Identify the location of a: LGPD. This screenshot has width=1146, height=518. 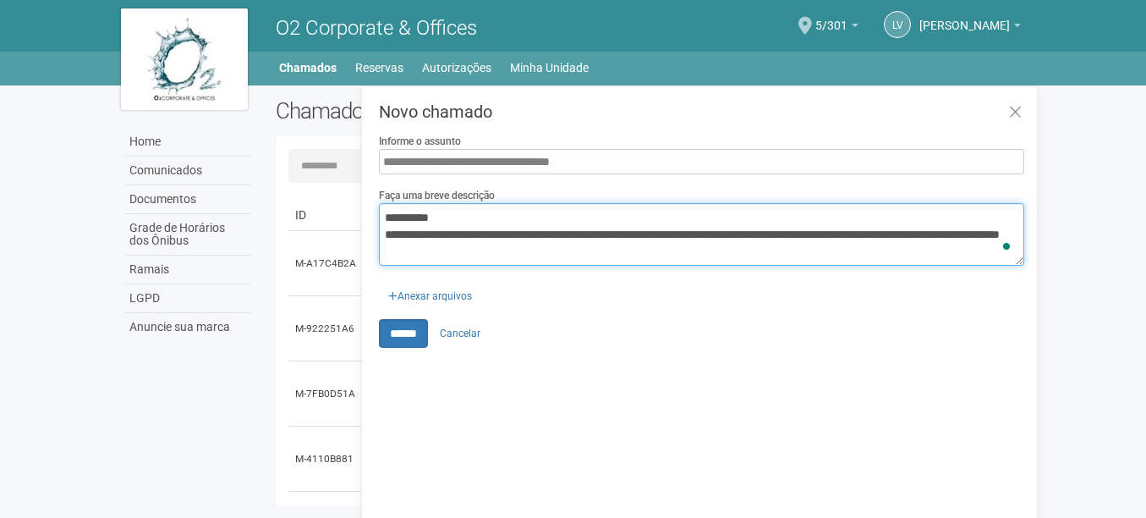
(188, 299).